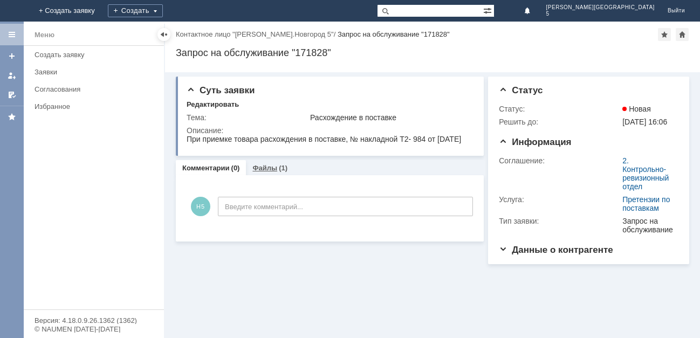 The image size is (700, 338). I want to click on div: Согласования, so click(96, 89).